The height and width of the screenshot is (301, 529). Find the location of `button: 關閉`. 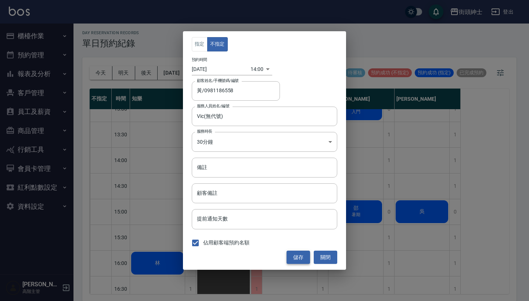

button: 關閉 is located at coordinates (326, 257).